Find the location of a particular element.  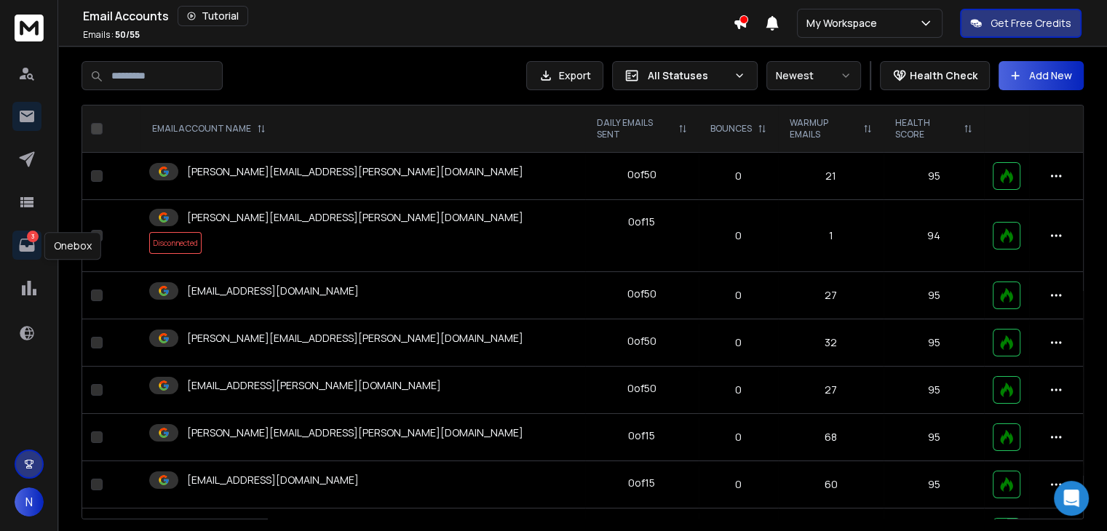

span: 50 / 55 is located at coordinates (127, 34).